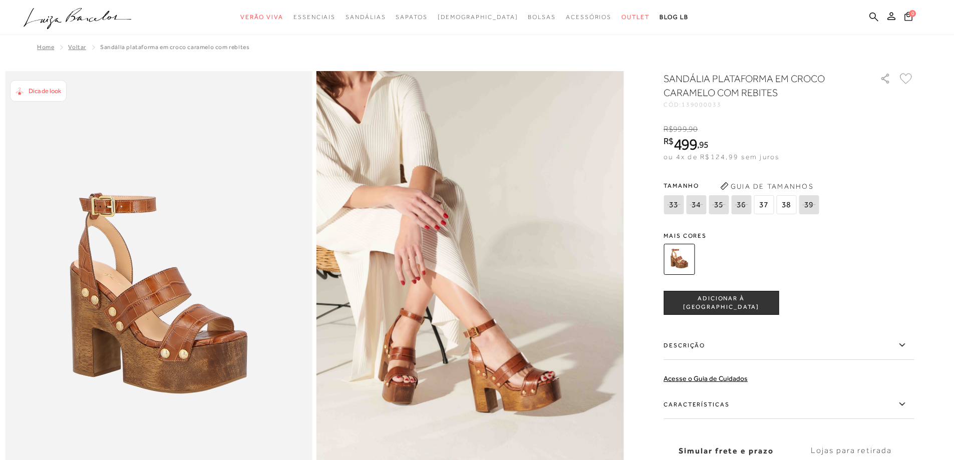 This screenshot has height=460, width=954. I want to click on div: CÓD:, so click(764, 105).